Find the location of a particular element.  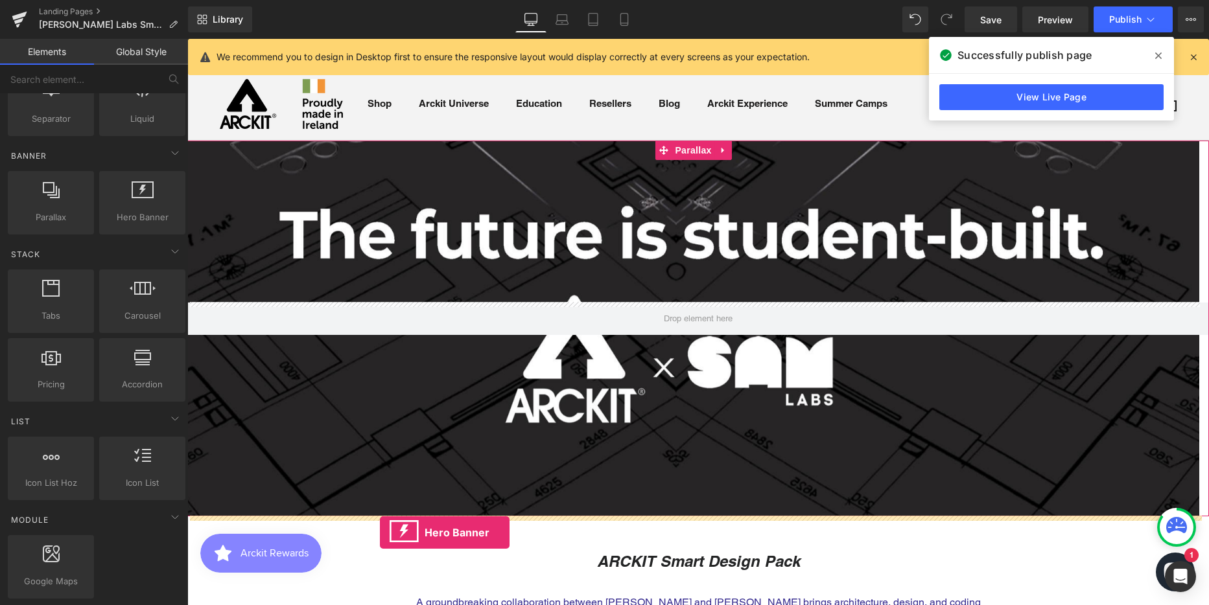

a: ResellersResellers is located at coordinates (423, 64).